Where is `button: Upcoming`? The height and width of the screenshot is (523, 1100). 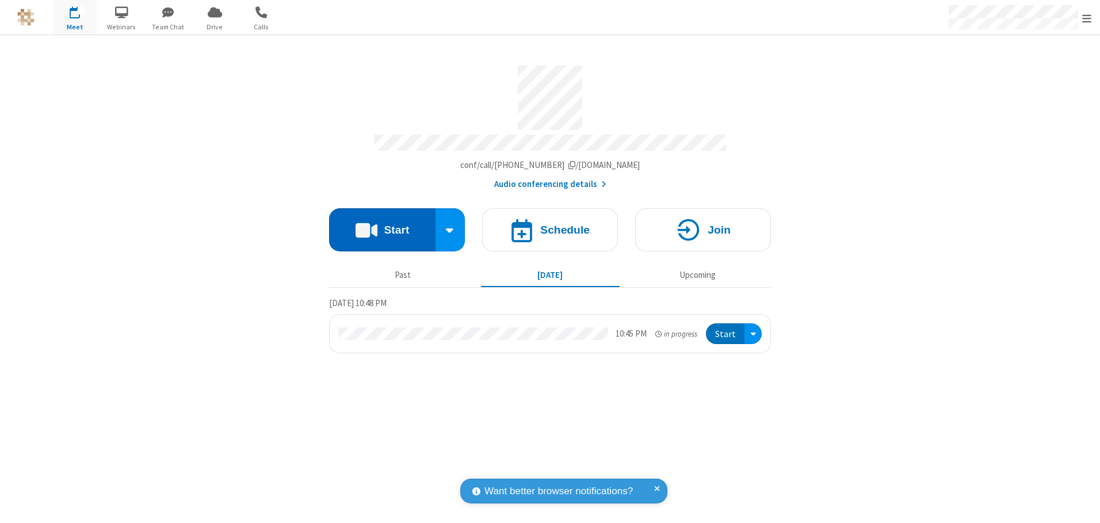
button: Upcoming is located at coordinates (697, 275).